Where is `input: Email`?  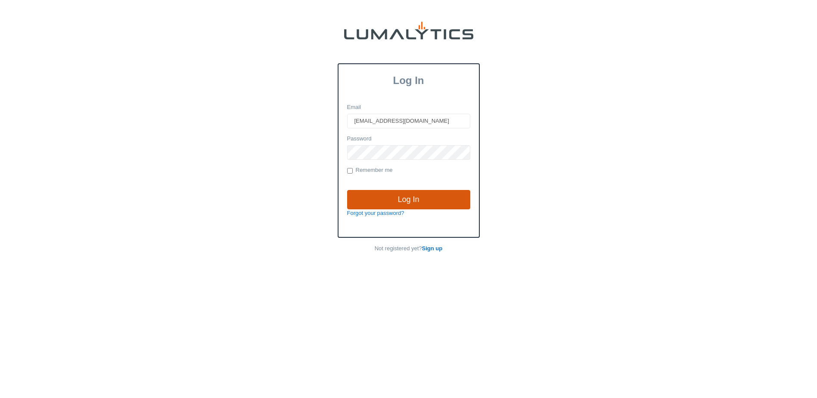
input: Email is located at coordinates (409, 121).